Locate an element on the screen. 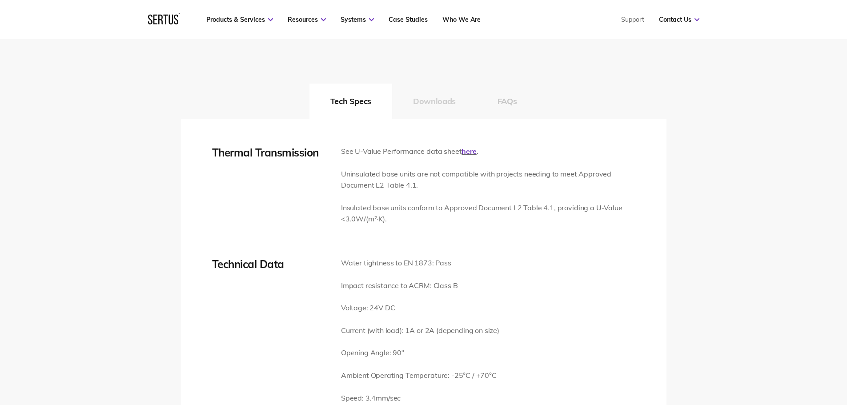  a: here is located at coordinates (469, 151).